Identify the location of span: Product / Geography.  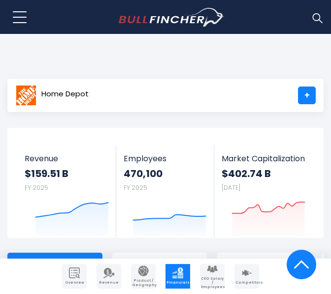
(143, 283).